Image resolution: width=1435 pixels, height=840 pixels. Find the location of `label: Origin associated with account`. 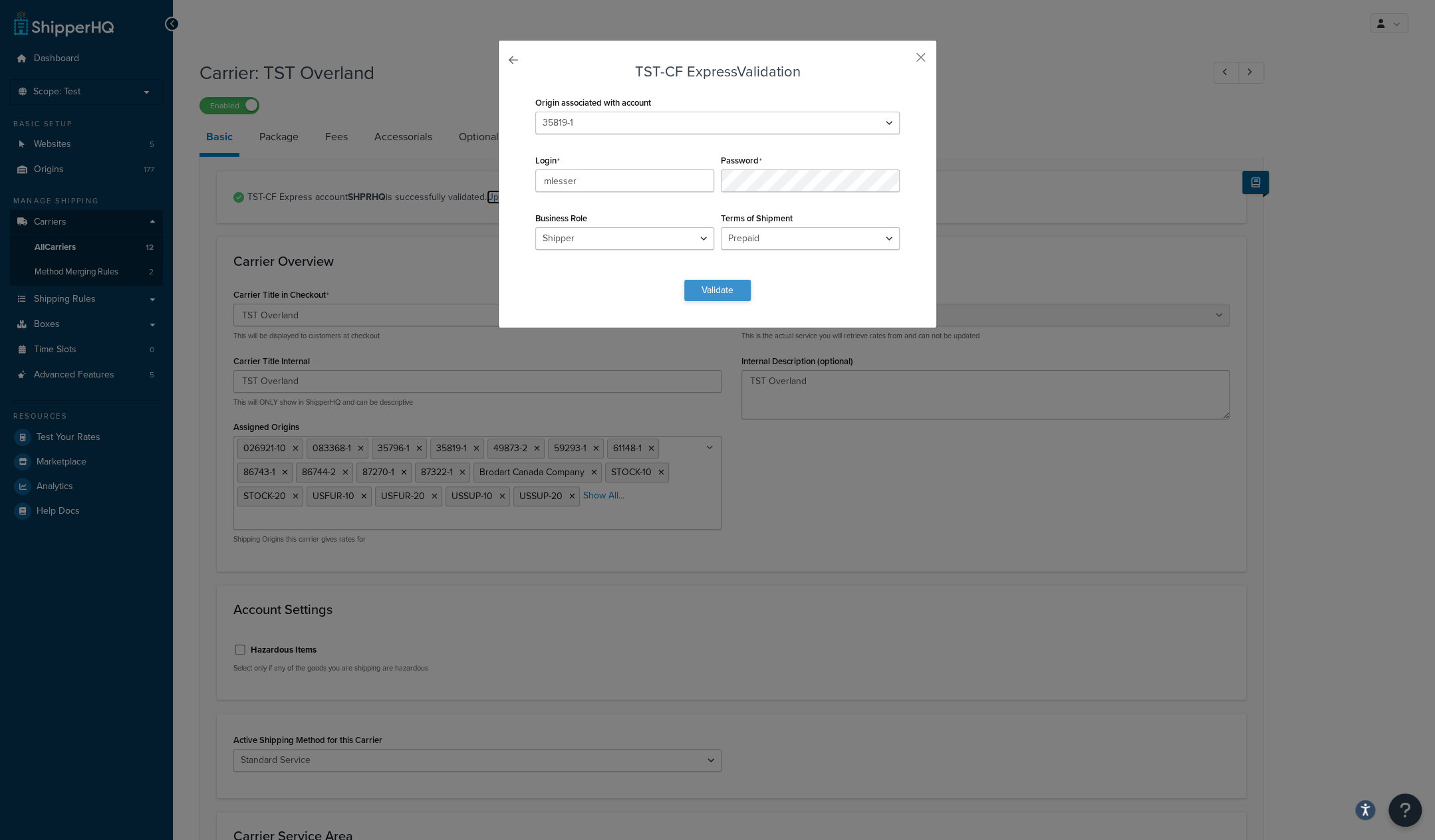

label: Origin associated with account is located at coordinates (593, 103).